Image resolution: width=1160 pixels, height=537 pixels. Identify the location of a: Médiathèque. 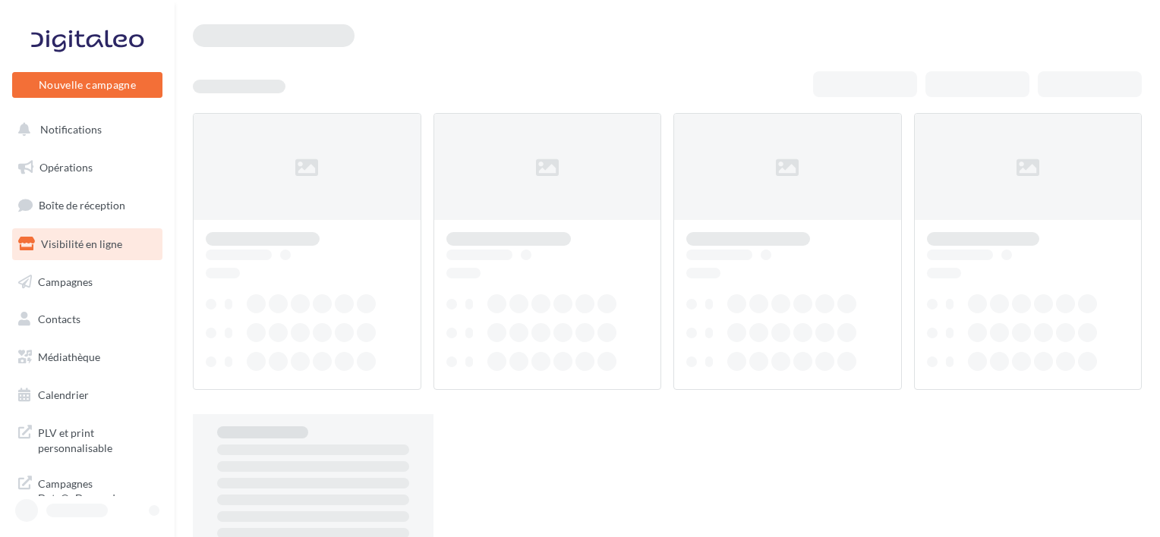
(87, 357).